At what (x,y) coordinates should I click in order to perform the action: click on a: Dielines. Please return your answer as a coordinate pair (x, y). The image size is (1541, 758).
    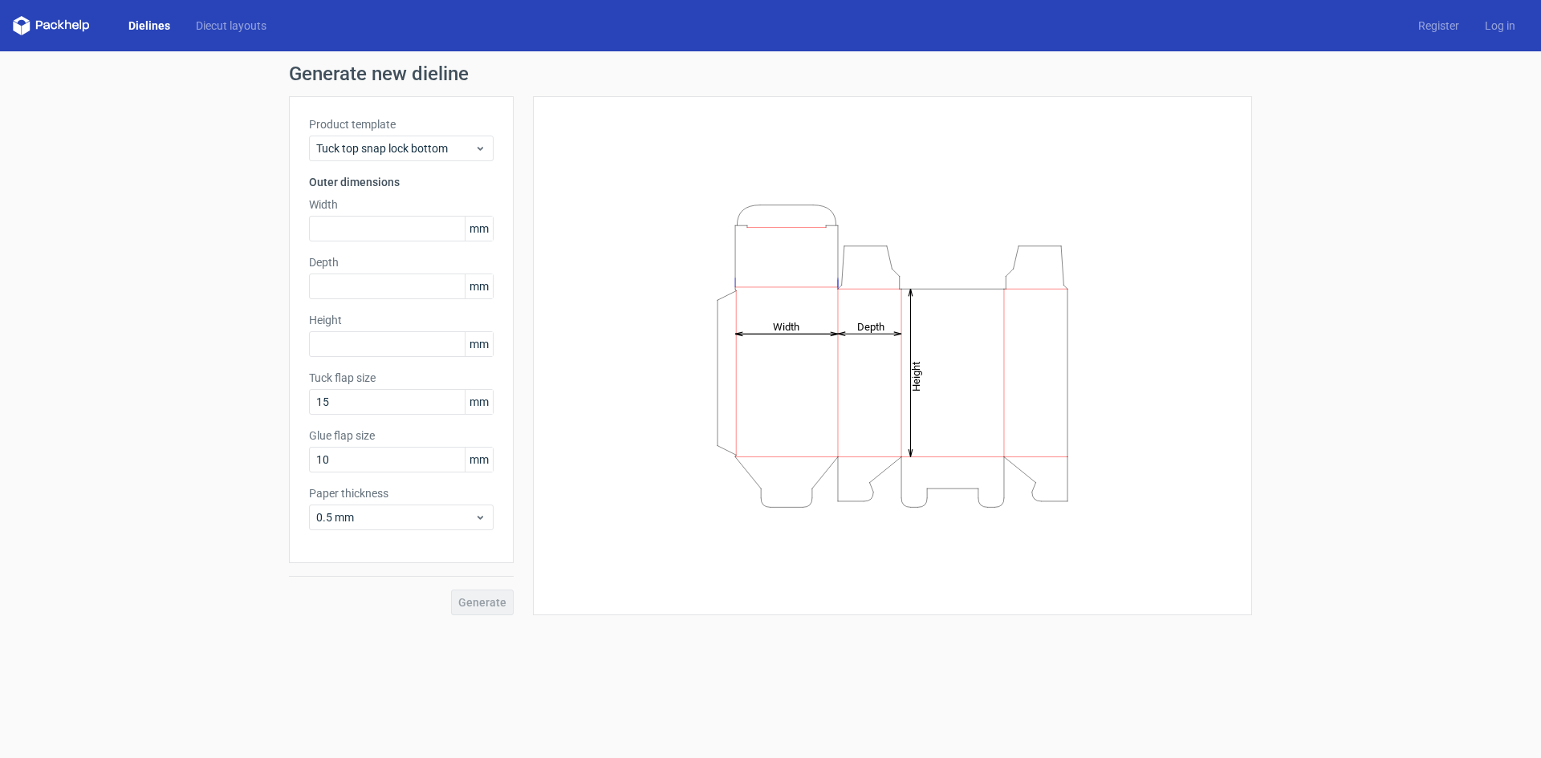
    Looking at the image, I should click on (149, 26).